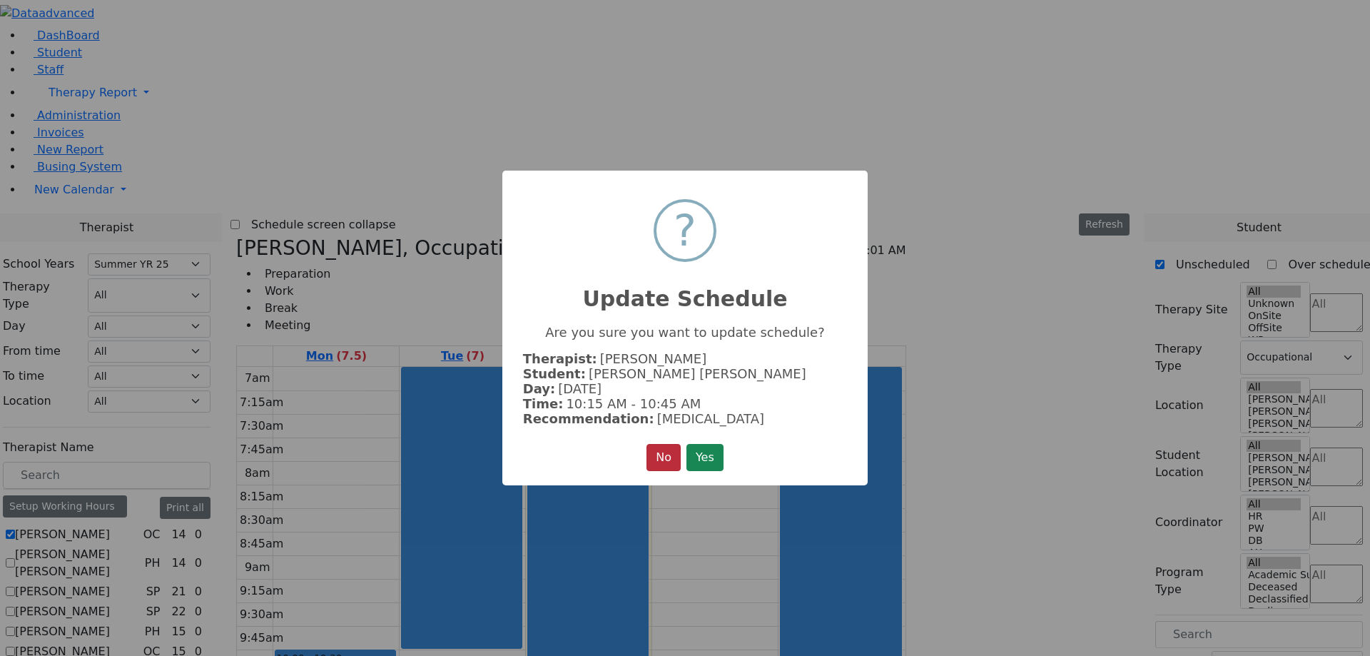 This screenshot has height=656, width=1370. I want to click on span: 10:15 AM - 10:45 AM, so click(633, 403).